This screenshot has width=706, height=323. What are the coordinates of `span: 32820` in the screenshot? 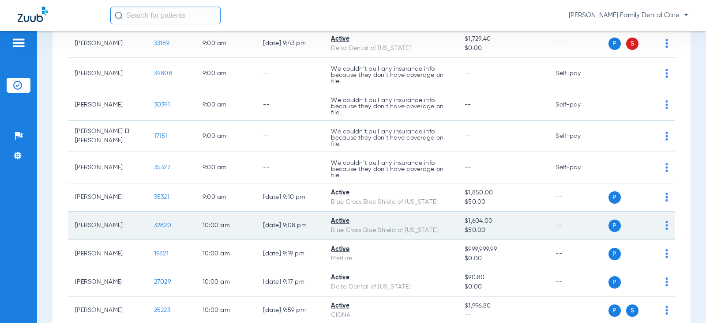 It's located at (162, 225).